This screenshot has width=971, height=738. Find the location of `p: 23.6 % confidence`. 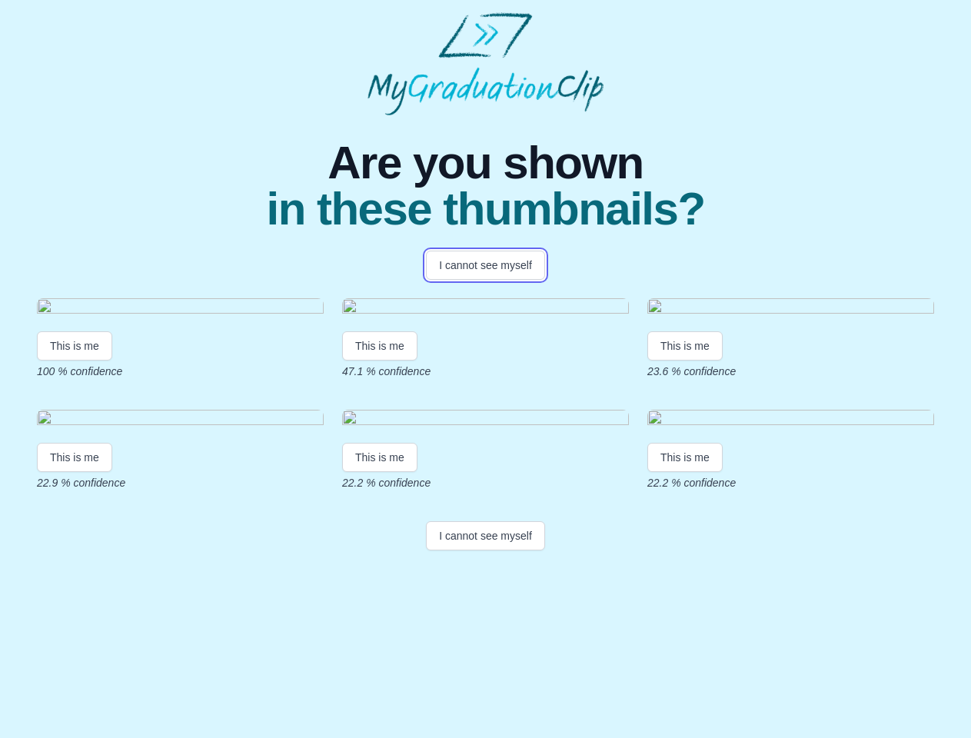

p: 23.6 % confidence is located at coordinates (790, 371).